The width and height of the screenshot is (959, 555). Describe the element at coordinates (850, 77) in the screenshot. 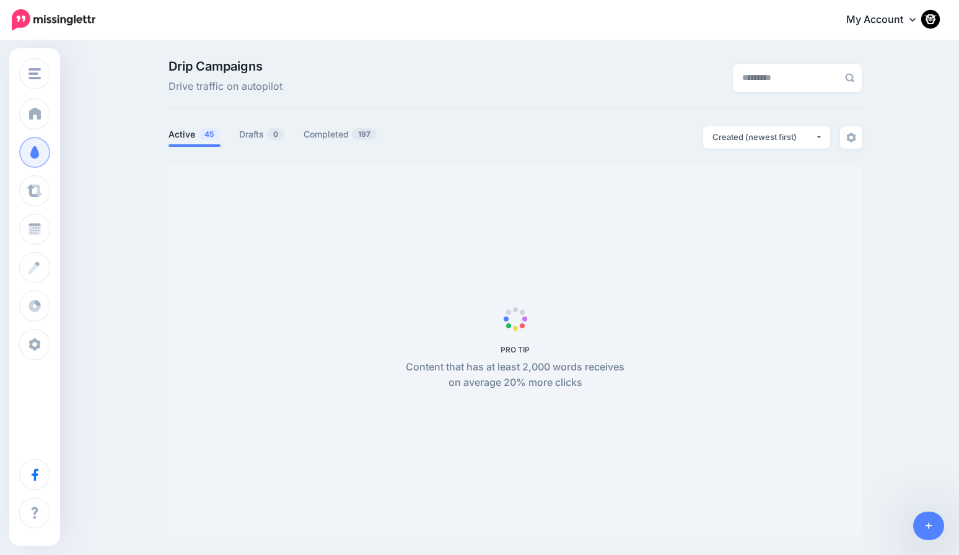

I see `img: search-grey-6.png` at that location.